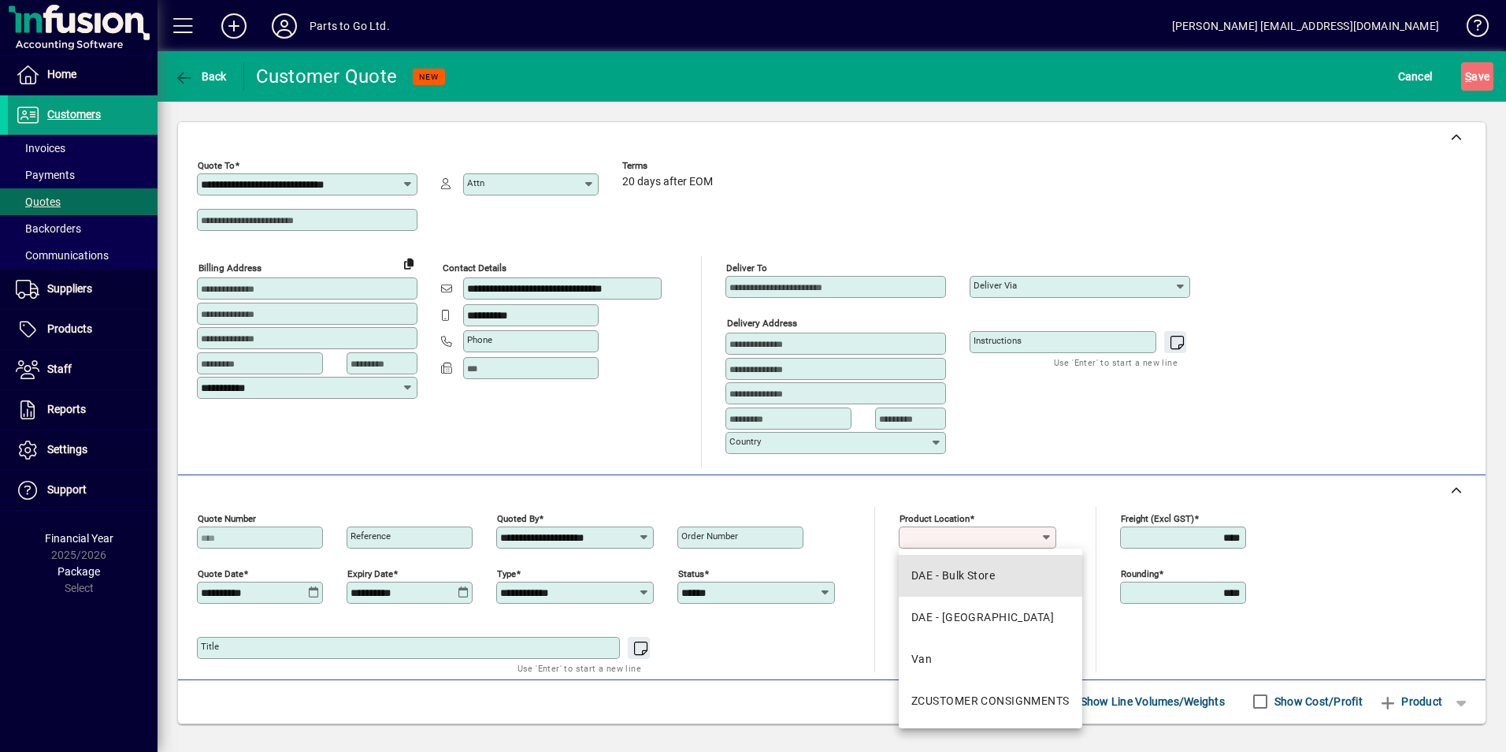 The height and width of the screenshot is (752, 1506). Describe the element at coordinates (1469, 76) in the screenshot. I see `span: S` at that location.